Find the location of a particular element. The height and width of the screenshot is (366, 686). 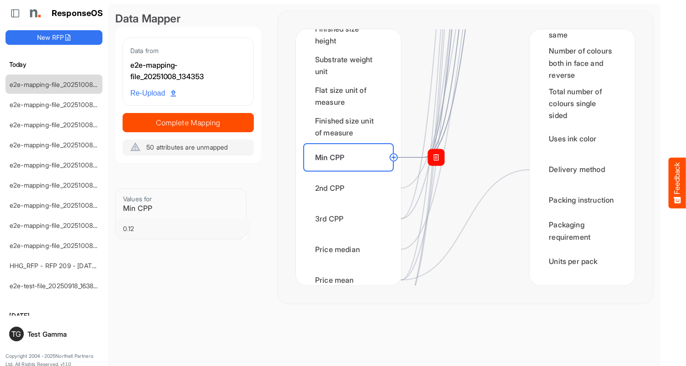

div: 2nd CPP is located at coordinates (349, 188).